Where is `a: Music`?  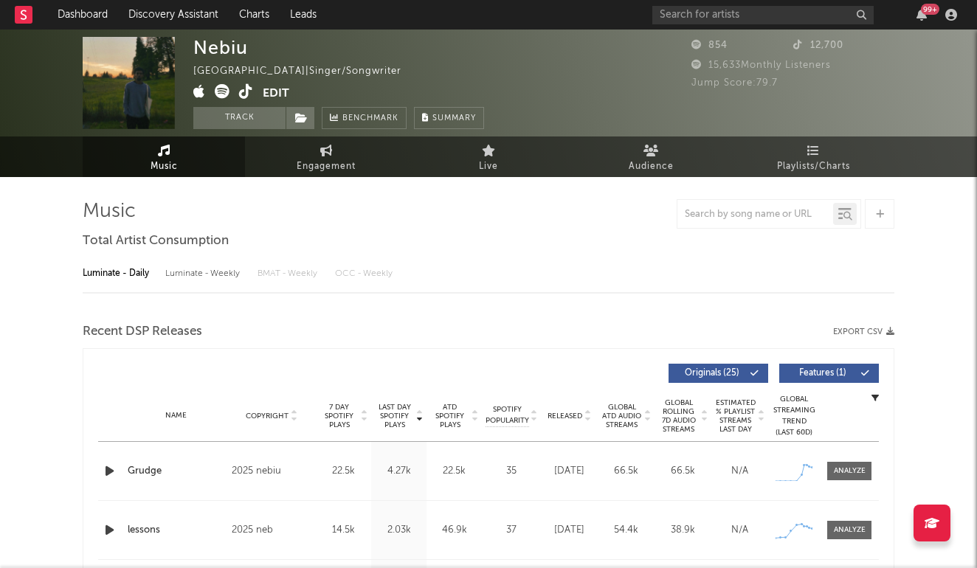
a: Music is located at coordinates (164, 156).